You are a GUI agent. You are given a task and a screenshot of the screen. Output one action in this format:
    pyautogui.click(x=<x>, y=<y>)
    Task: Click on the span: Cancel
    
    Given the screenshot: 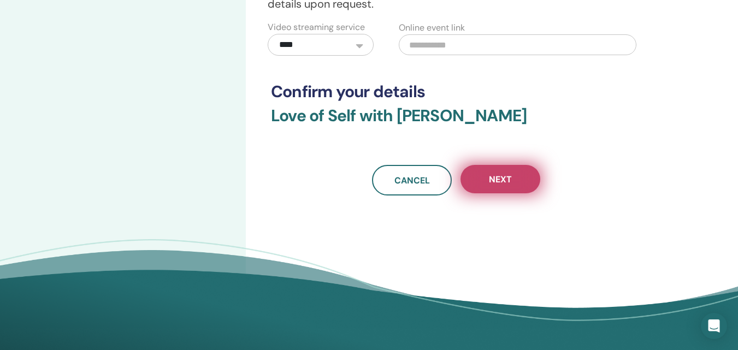 What is the action you would take?
    pyautogui.click(x=412, y=180)
    